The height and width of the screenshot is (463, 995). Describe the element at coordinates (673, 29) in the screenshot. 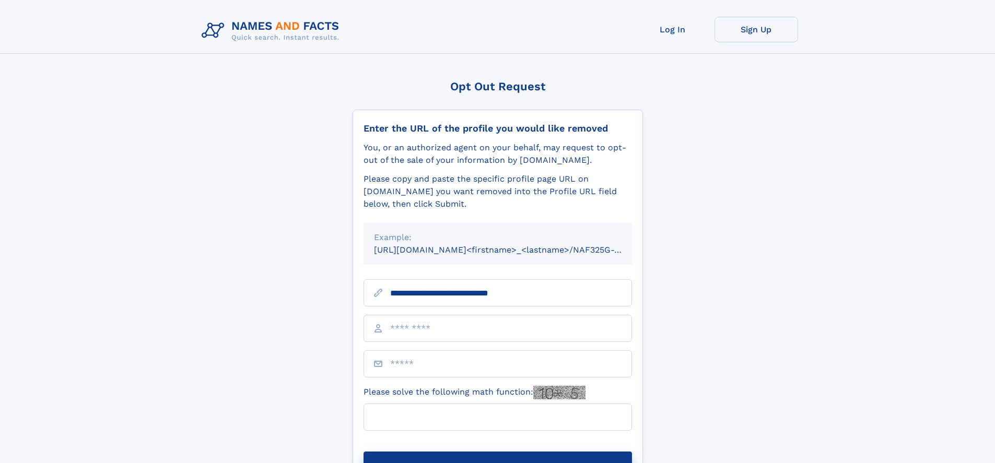

I see `a: Log In` at that location.